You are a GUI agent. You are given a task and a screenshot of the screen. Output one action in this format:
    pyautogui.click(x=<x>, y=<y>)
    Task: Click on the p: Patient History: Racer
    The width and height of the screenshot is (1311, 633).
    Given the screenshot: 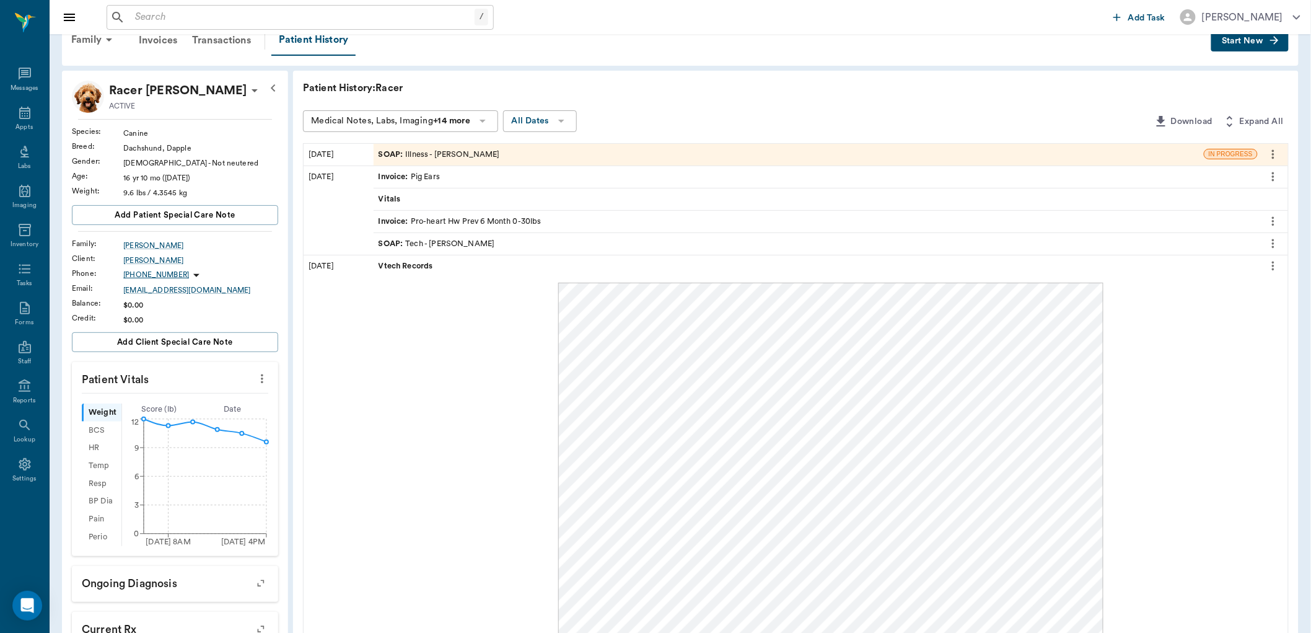 What is the action you would take?
    pyautogui.click(x=489, y=88)
    